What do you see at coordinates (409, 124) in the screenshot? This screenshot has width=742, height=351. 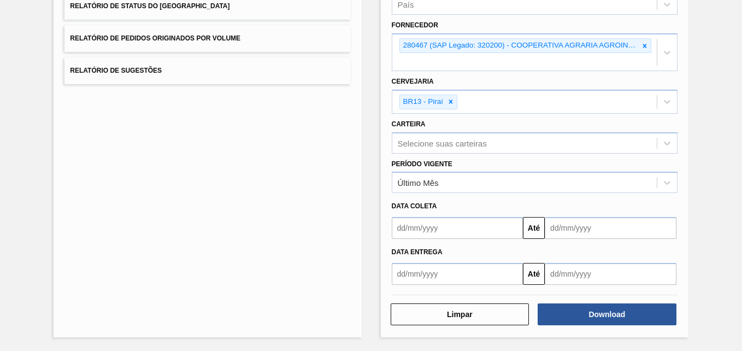 I see `label: Carteira` at bounding box center [409, 124].